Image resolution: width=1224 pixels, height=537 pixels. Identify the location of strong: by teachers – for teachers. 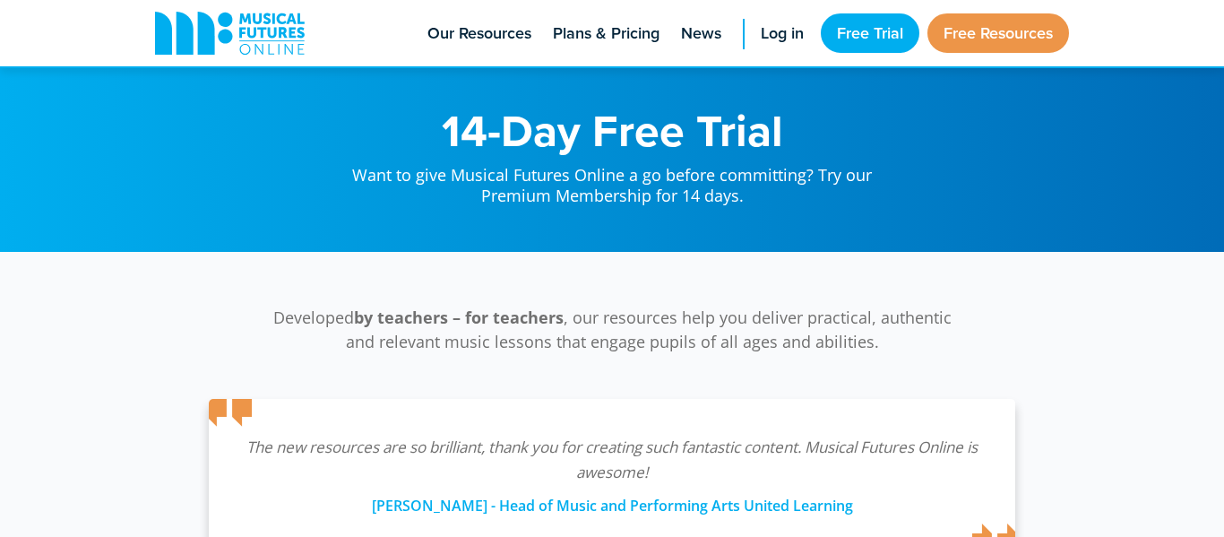
(459, 317).